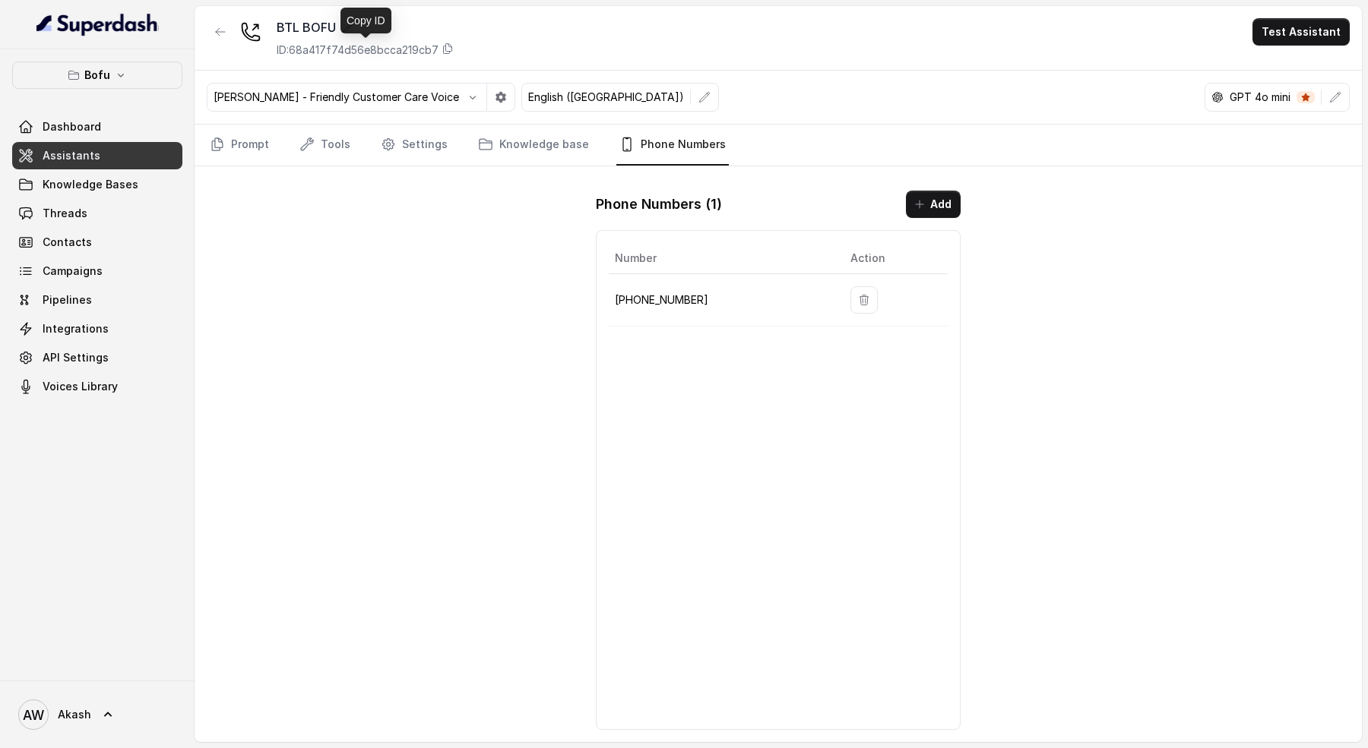 This screenshot has height=748, width=1368. What do you see at coordinates (659, 204) in the screenshot?
I see `h1: Phone Numbers ( 1 )` at bounding box center [659, 204].